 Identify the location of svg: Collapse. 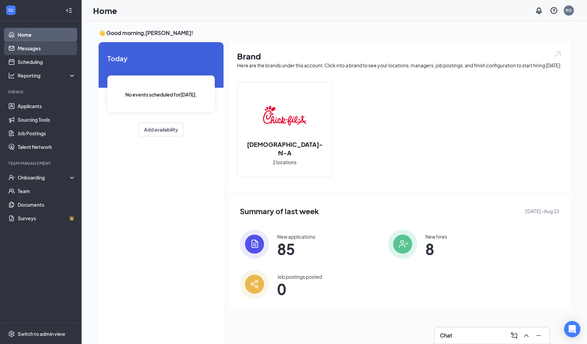
(69, 11).